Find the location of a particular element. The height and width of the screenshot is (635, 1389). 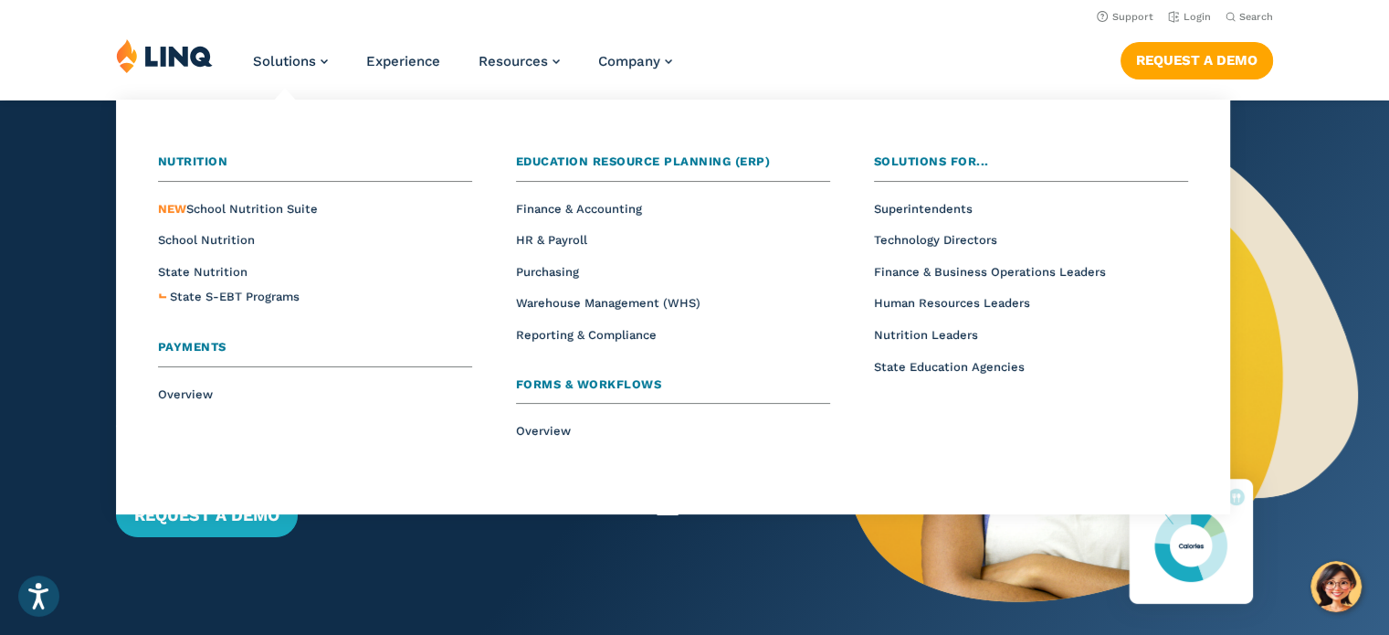

a: Payments is located at coordinates (315, 353).